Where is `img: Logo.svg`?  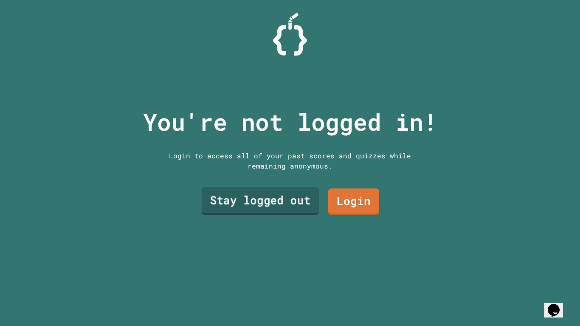 img: Logo.svg is located at coordinates (290, 34).